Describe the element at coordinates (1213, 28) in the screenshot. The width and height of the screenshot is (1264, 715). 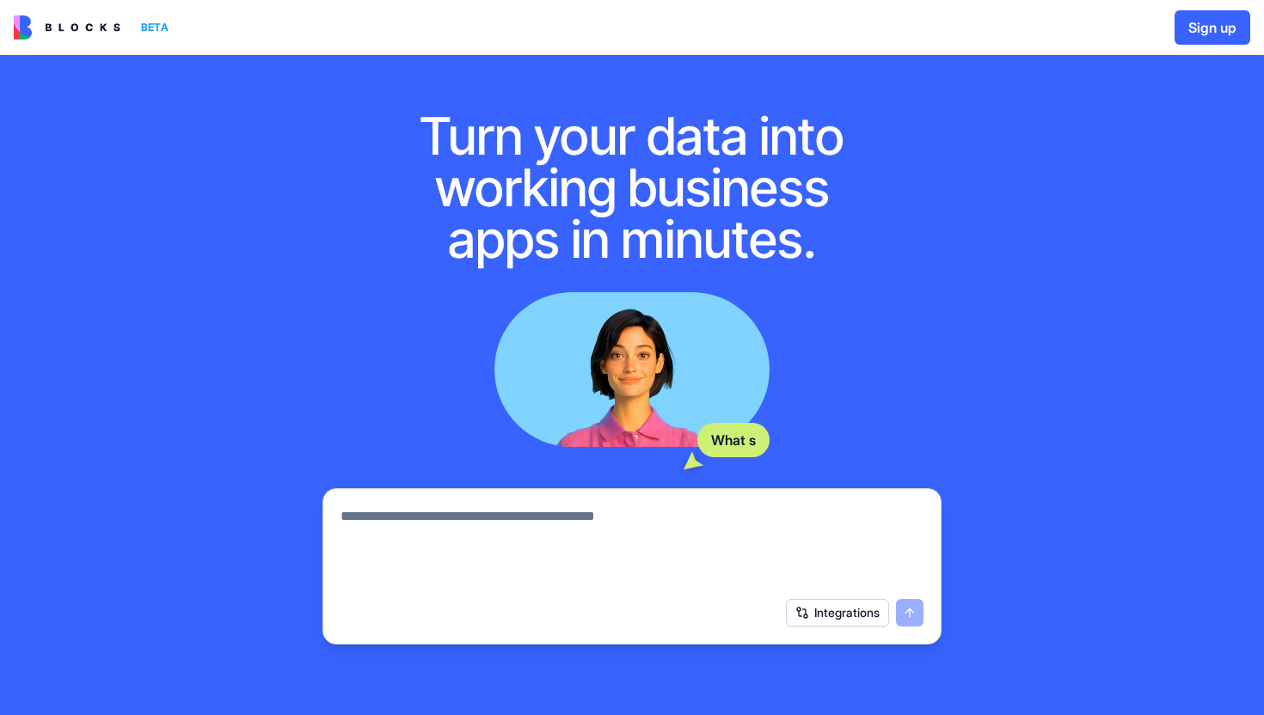
I see `button: Sign up` at that location.